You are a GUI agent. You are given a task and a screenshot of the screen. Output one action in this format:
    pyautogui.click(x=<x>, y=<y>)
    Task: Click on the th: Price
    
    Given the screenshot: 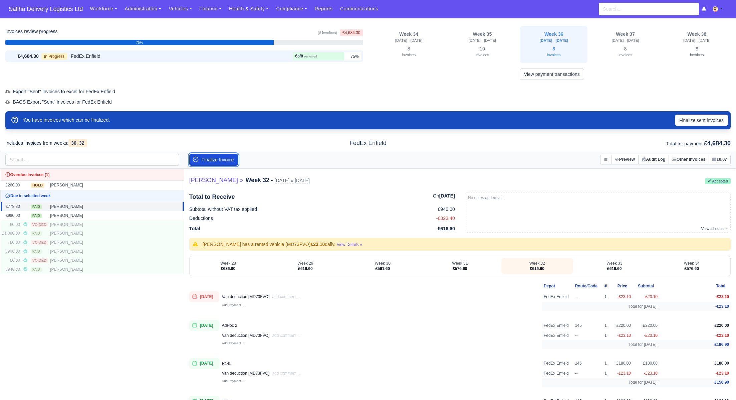 What is the action you would take?
    pyautogui.click(x=622, y=286)
    